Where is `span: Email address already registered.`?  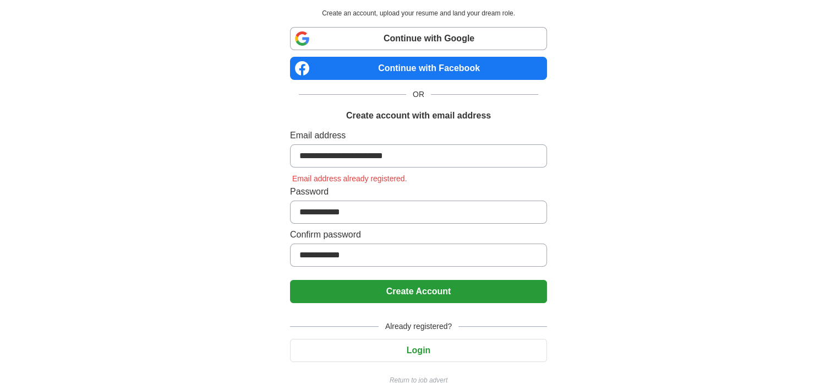 span: Email address already registered. is located at coordinates (350, 178).